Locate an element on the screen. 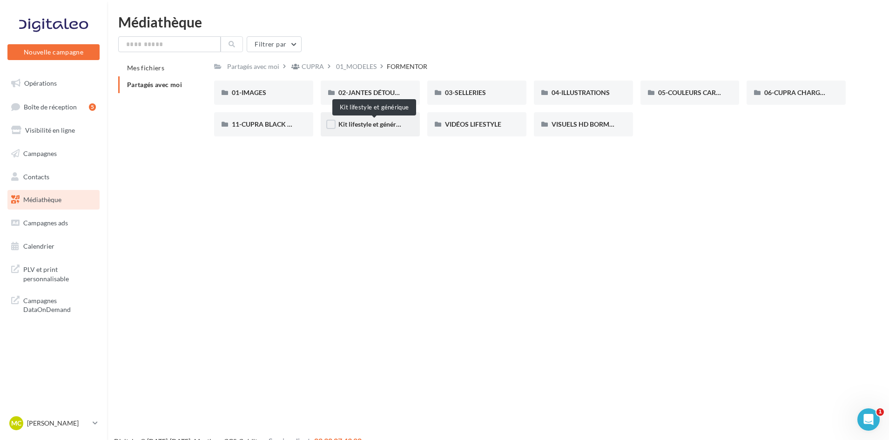  a: Médiathèque is located at coordinates (54, 200).